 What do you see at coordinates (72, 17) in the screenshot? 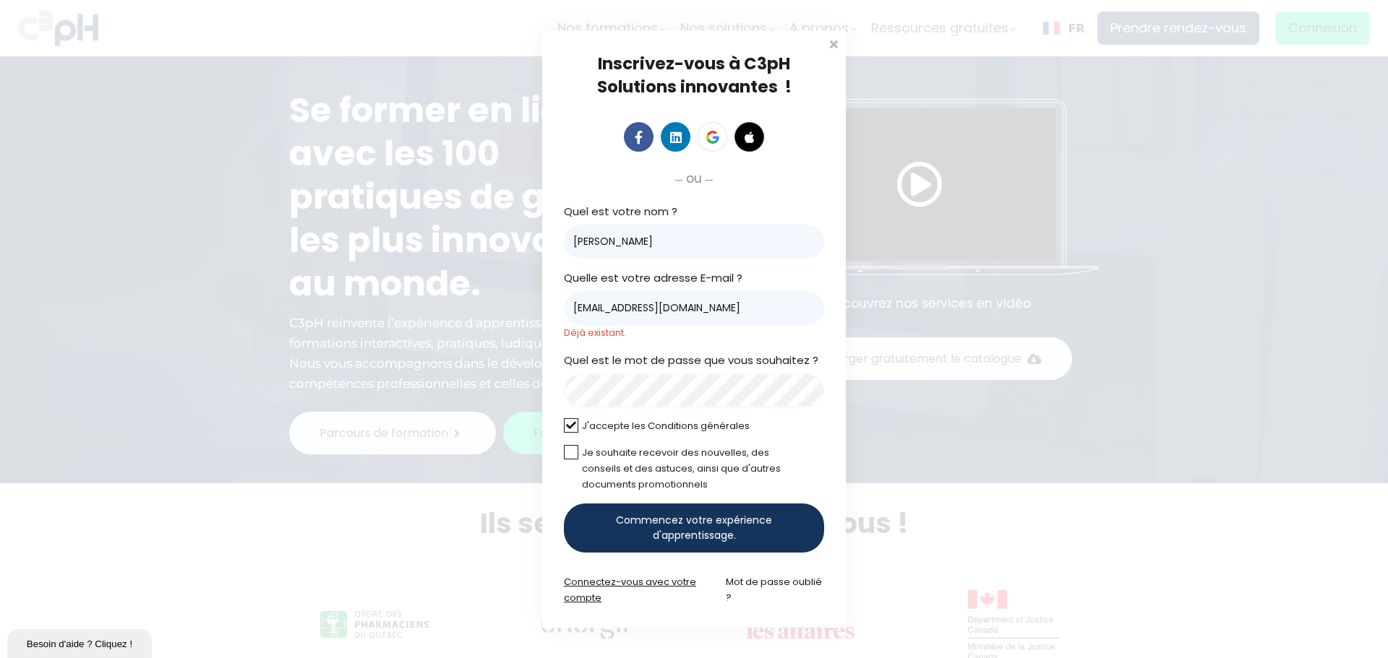
I see `div: Besoin d'aide ? Cliquez !` at bounding box center [72, 17].